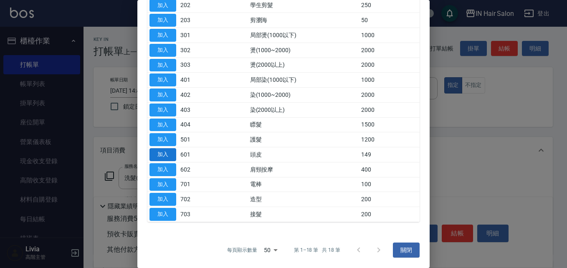  I want to click on td: 602, so click(196, 170).